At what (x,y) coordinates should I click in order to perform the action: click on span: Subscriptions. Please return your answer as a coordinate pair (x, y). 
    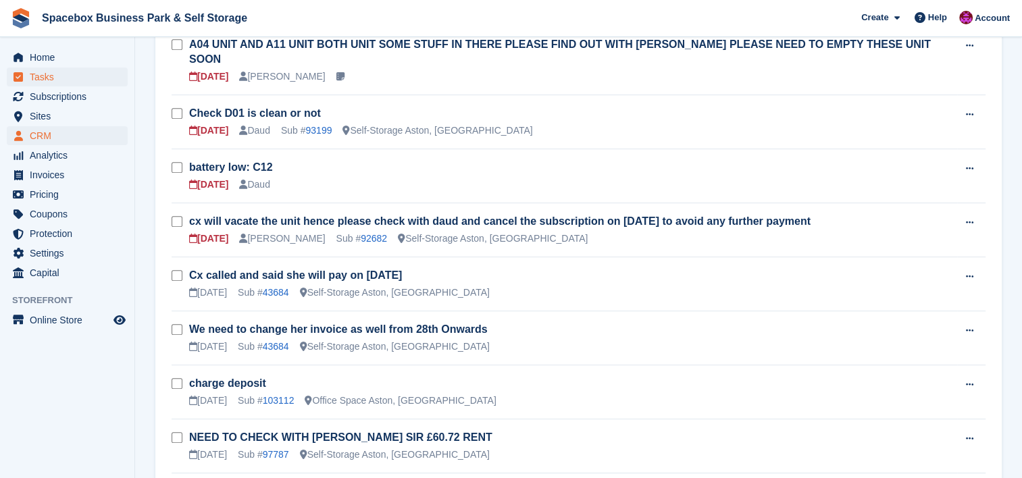
    Looking at the image, I should click on (70, 97).